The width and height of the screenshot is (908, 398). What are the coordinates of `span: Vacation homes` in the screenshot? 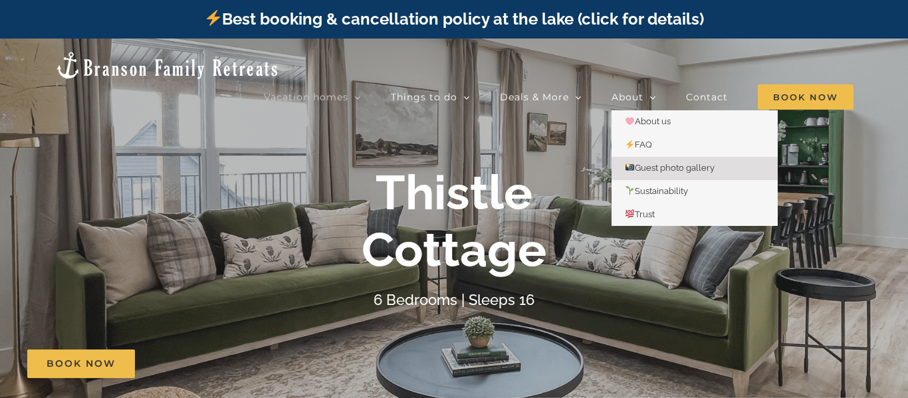 It's located at (306, 97).